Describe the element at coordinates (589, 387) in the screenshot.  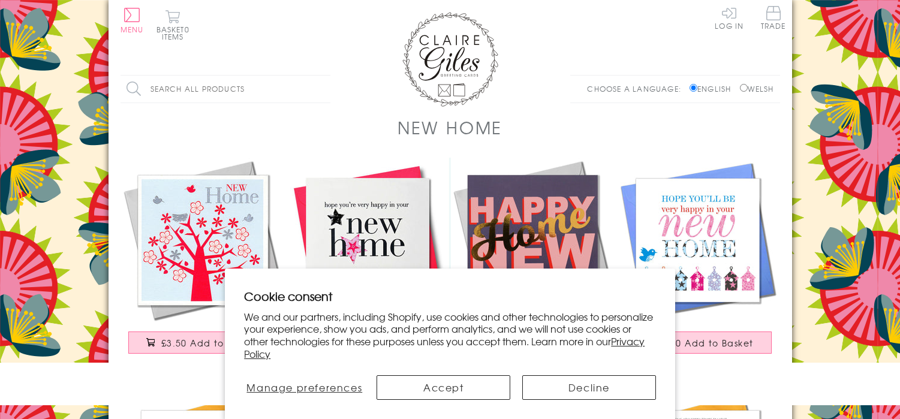
I see `button: Decline` at that location.